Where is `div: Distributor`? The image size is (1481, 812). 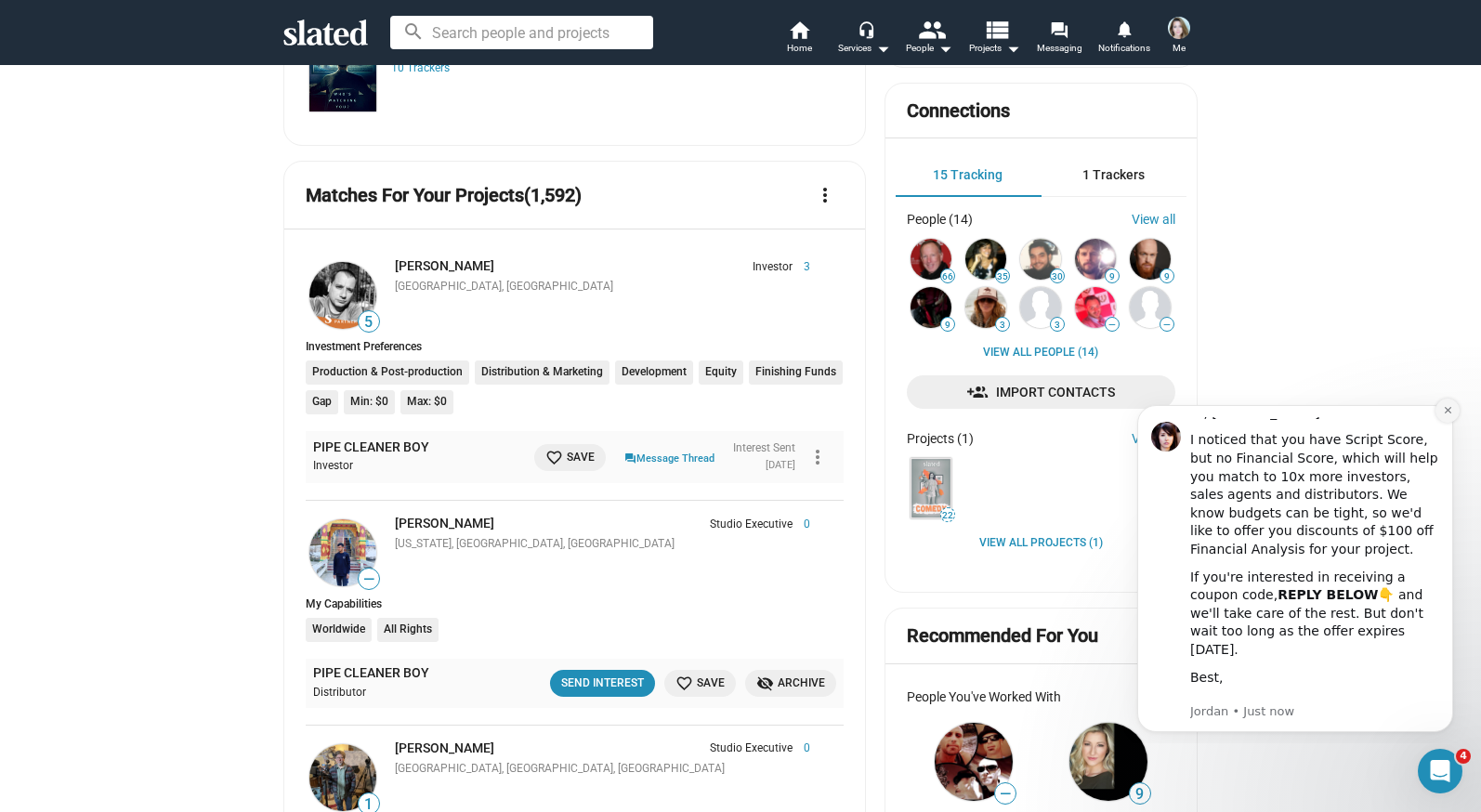 div: Distributor is located at coordinates (398, 692).